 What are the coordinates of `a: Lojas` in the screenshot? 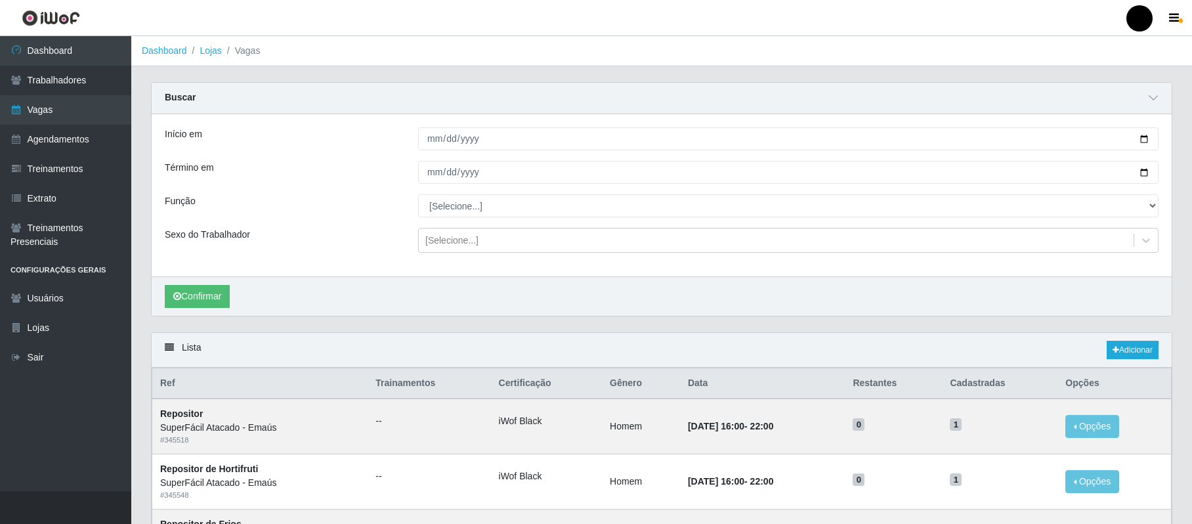 It's located at (210, 51).